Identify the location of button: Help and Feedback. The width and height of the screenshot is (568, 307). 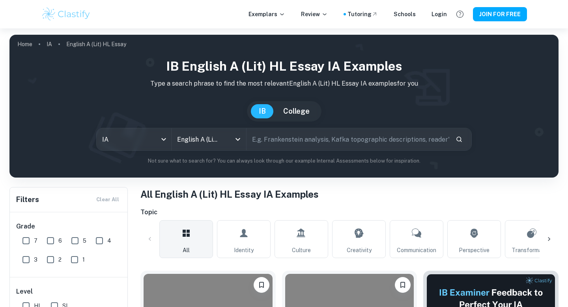
(460, 14).